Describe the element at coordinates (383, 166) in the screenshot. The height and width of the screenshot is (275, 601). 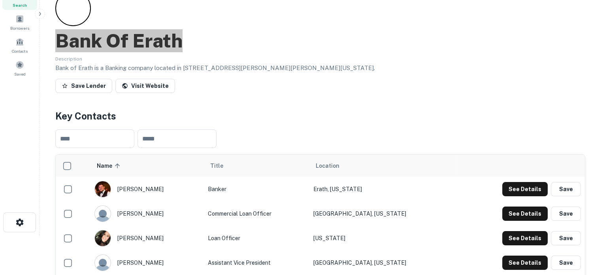
I see `th: Location` at that location.